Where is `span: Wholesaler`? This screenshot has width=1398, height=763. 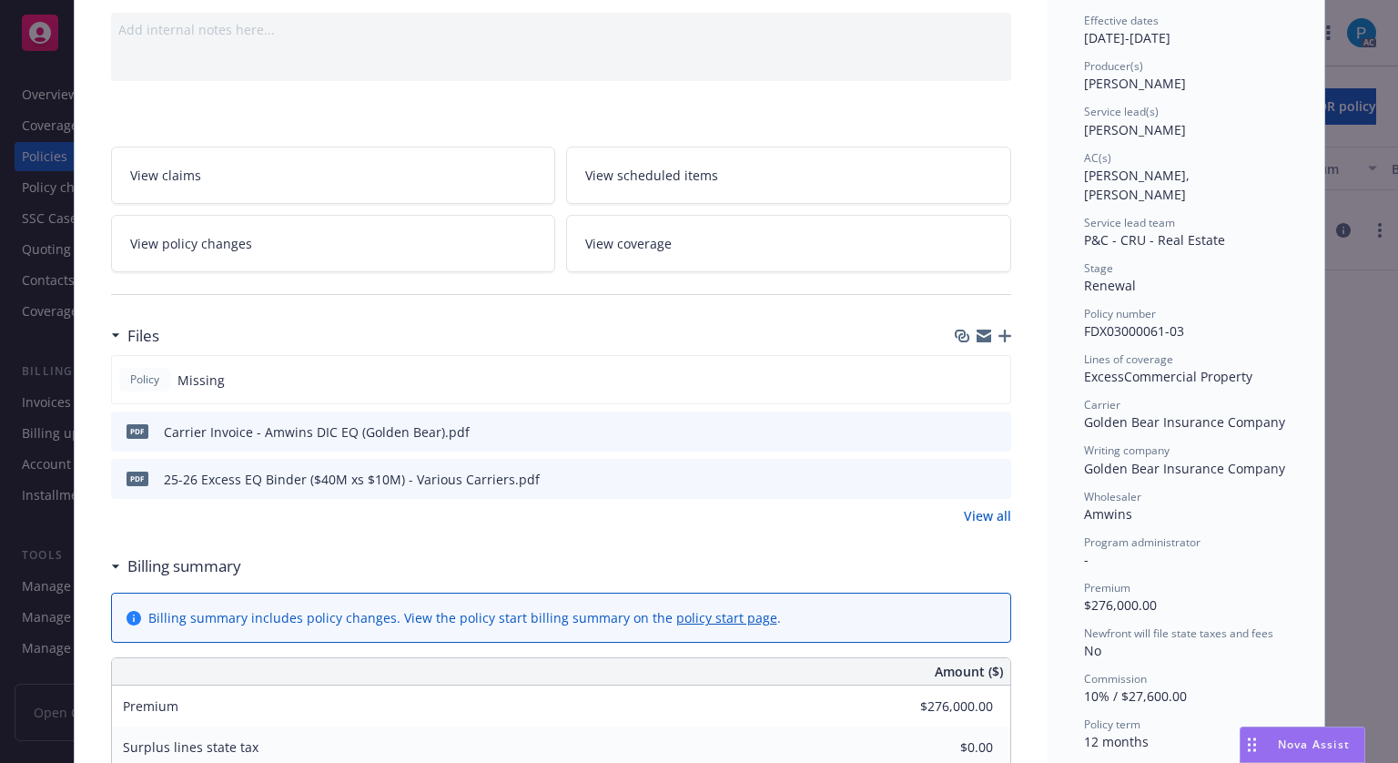
span: Wholesaler is located at coordinates (1112, 496).